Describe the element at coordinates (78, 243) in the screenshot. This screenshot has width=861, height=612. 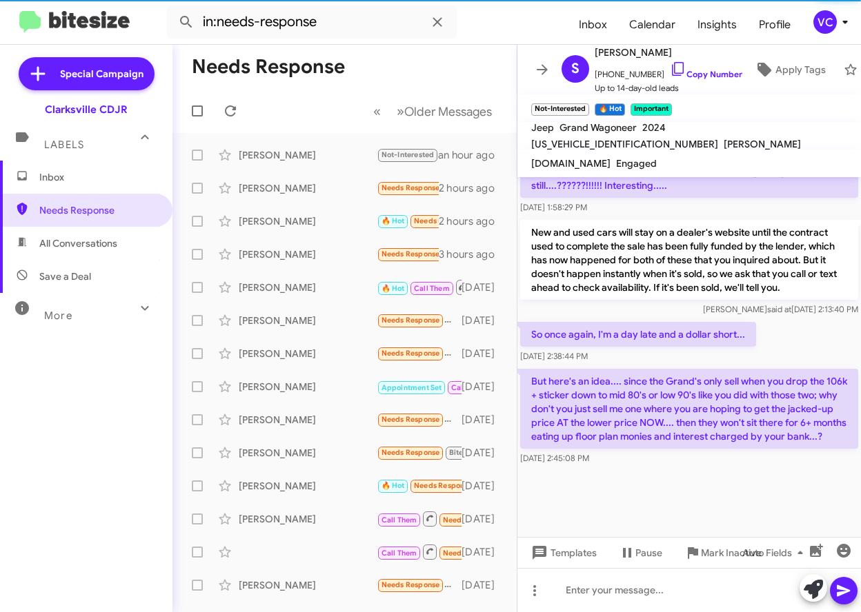
I see `span: All Conversations` at that location.